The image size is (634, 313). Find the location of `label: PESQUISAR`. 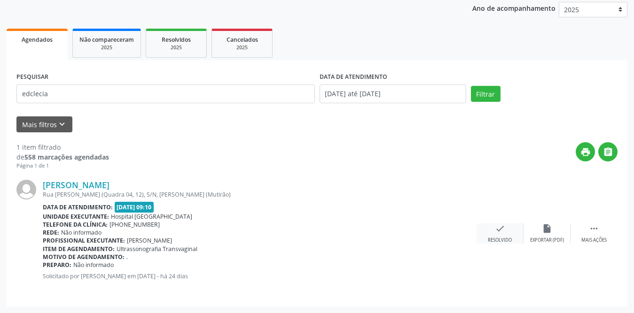

label: PESQUISAR is located at coordinates (32, 77).